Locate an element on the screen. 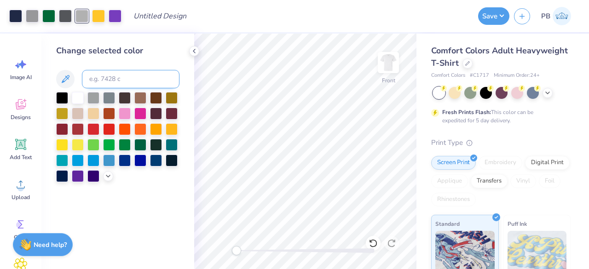  span: Comfort Colors Adult Heavyweight T-Shirt is located at coordinates (499, 57).